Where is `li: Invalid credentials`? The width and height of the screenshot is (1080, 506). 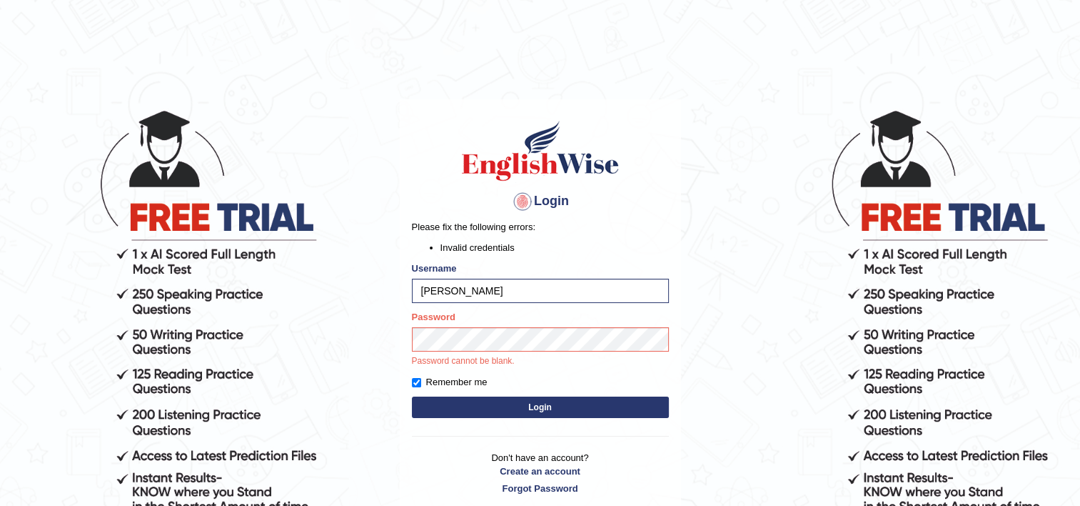 li: Invalid credentials is located at coordinates (555, 247).